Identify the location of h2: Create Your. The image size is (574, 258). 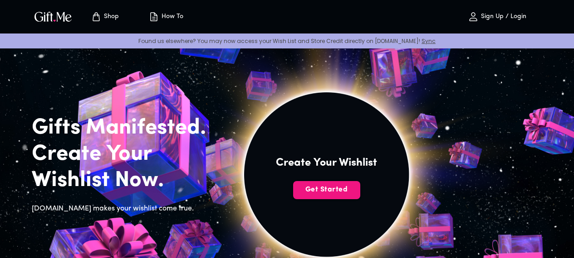
(126, 155).